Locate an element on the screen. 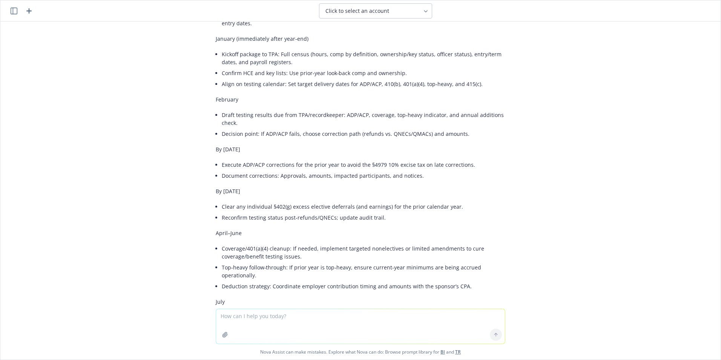 The width and height of the screenshot is (721, 360). p: February is located at coordinates (360, 99).